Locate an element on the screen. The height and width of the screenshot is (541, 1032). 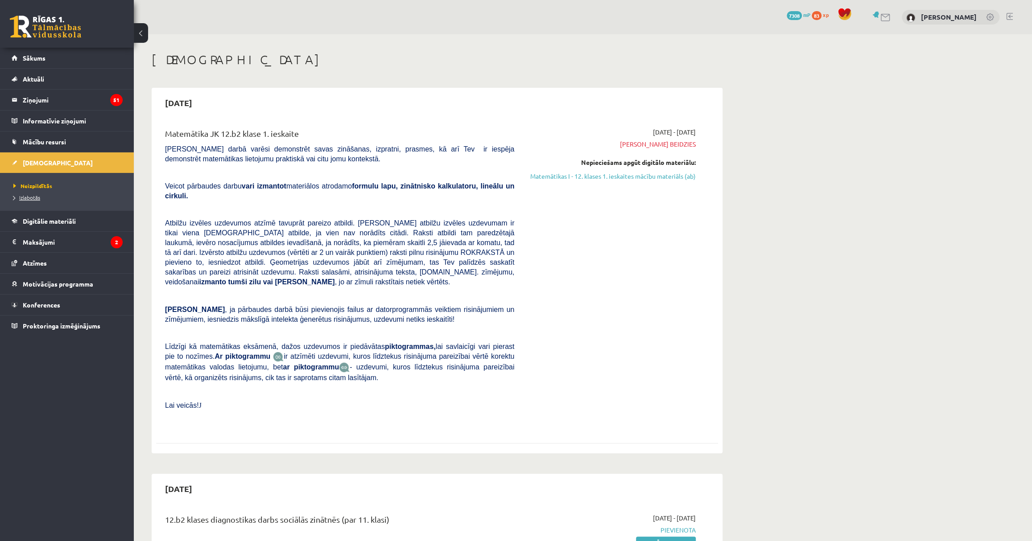
span: 83 is located at coordinates (816, 16).